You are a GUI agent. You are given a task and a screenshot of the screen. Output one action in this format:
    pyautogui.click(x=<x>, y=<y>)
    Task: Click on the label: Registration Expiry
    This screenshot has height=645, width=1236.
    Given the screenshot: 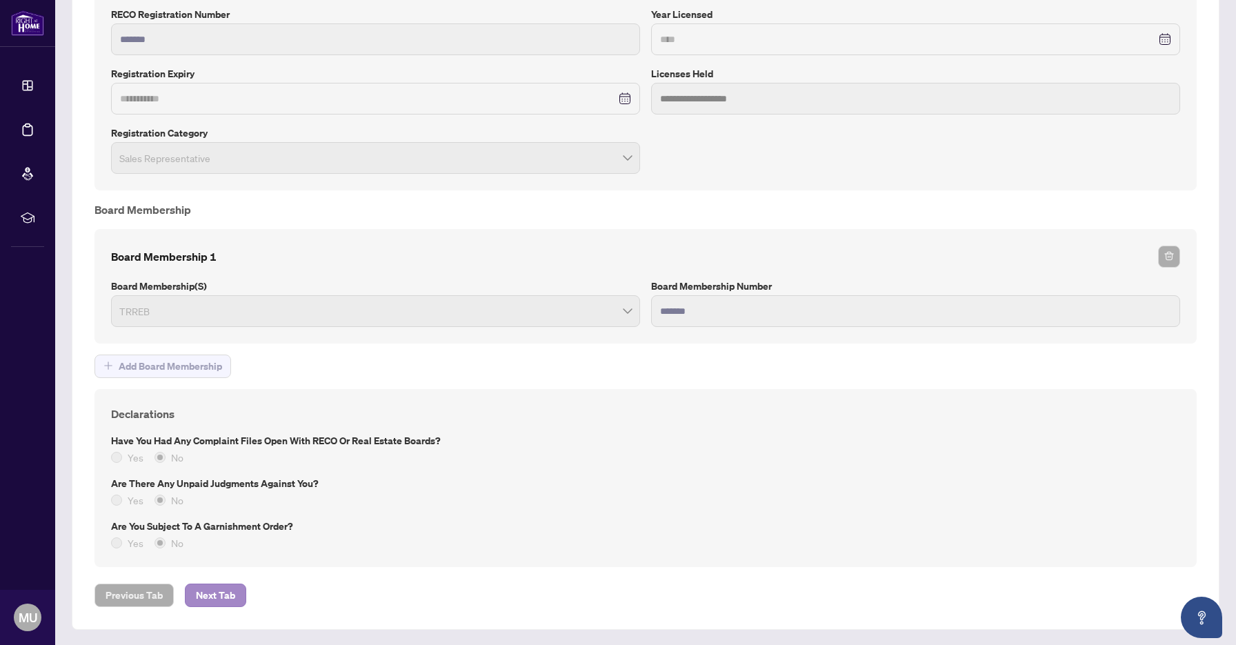 What is the action you would take?
    pyautogui.click(x=375, y=74)
    